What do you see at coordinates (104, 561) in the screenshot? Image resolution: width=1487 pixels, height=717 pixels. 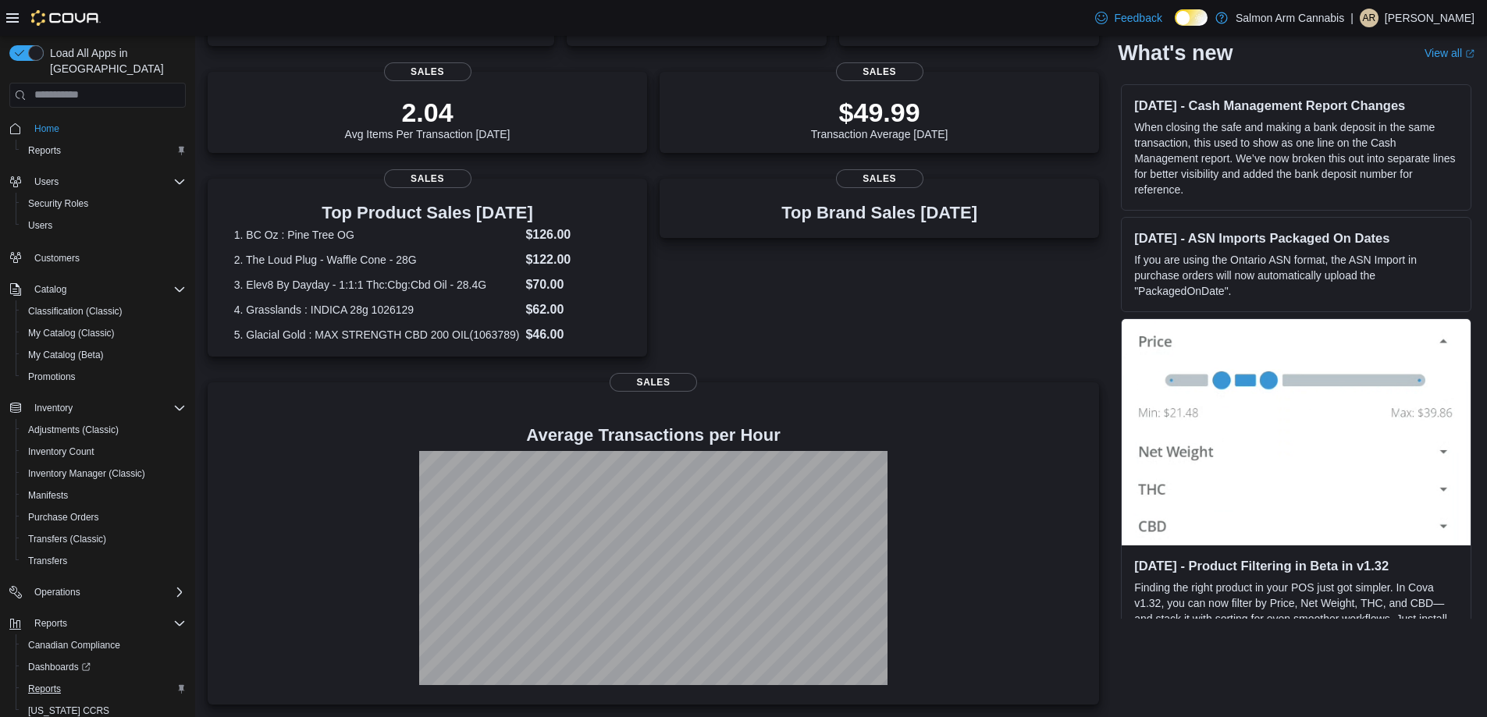 I see `button: Transfers` at bounding box center [104, 561].